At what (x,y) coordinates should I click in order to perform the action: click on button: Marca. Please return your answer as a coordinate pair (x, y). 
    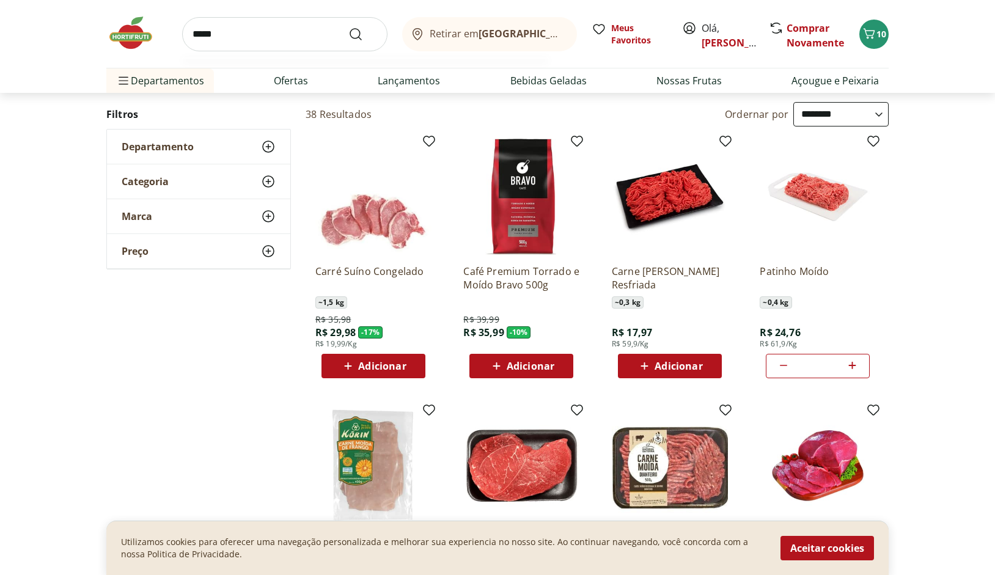
    Looking at the image, I should click on (199, 216).